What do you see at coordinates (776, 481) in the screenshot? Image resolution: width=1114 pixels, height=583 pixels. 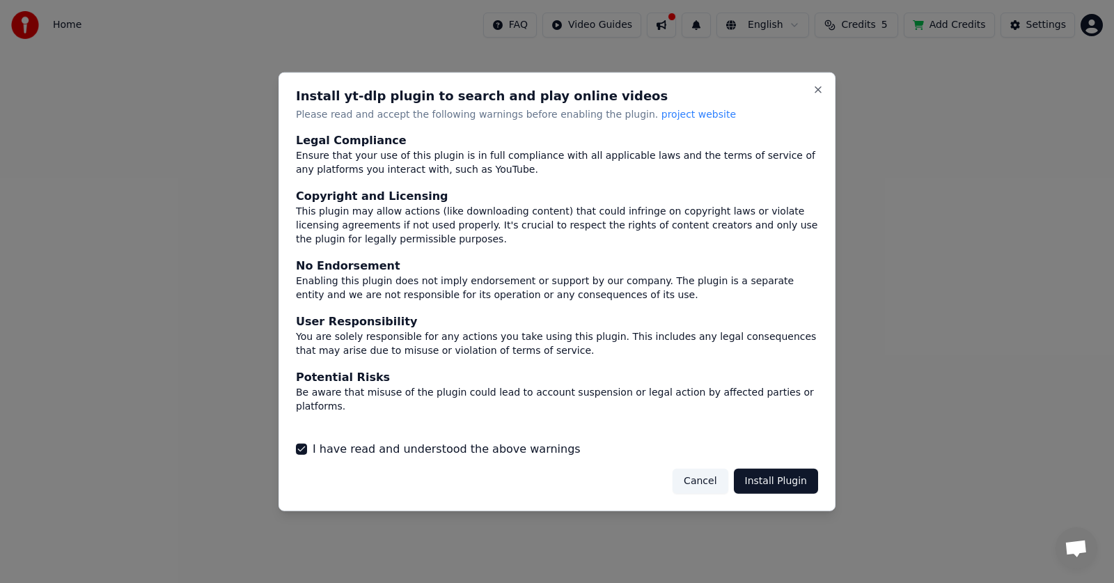 I see `button: Install Plugin` at bounding box center [776, 481].